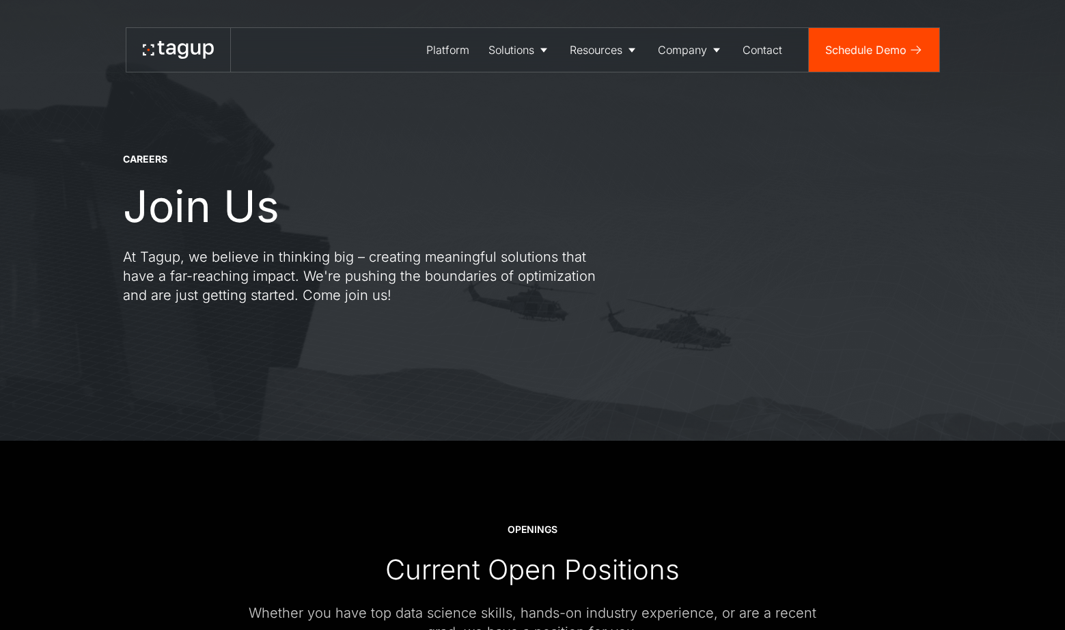 This screenshot has height=630, width=1065. Describe the element at coordinates (369, 276) in the screenshot. I see `p: At Tagup, we believe in thinking big – creating meaningful solutions that have a far-reaching imp...` at that location.